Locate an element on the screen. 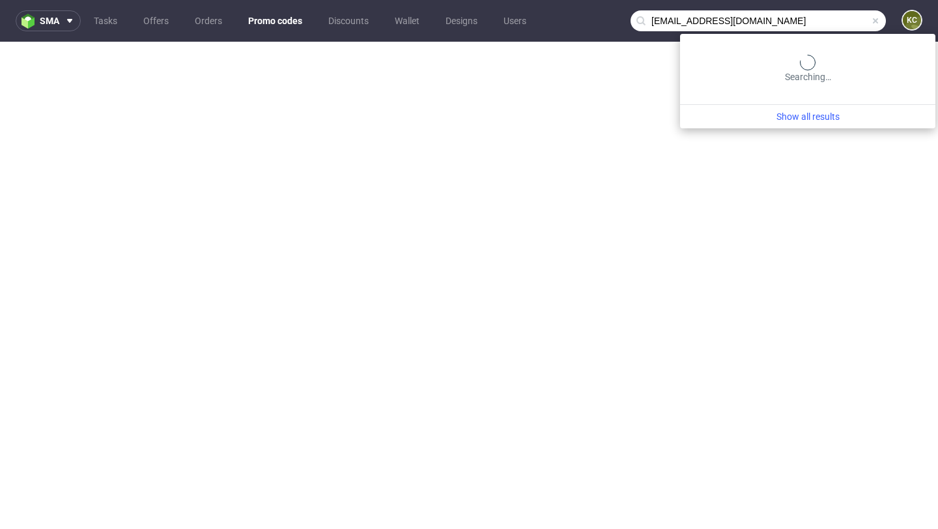  a: Orders is located at coordinates (208, 21).